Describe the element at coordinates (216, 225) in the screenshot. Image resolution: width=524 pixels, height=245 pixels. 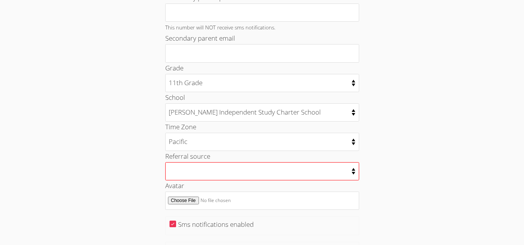
I see `label: Sms notifications enabled` at that location.